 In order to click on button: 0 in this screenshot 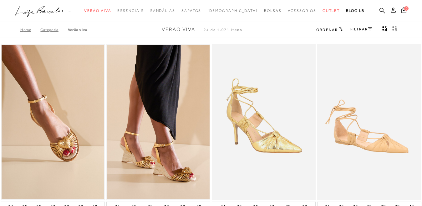, I will do `click(404, 11)`.